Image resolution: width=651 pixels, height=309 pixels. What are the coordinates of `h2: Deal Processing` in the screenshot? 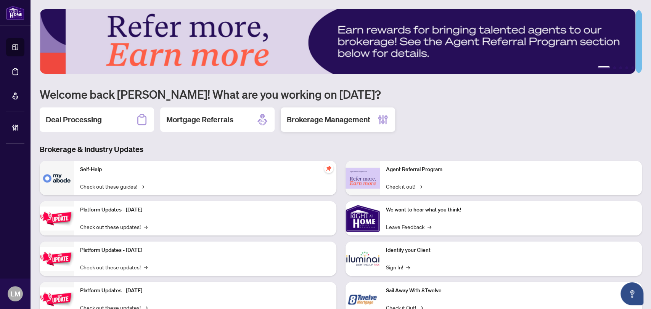 It's located at (74, 120).